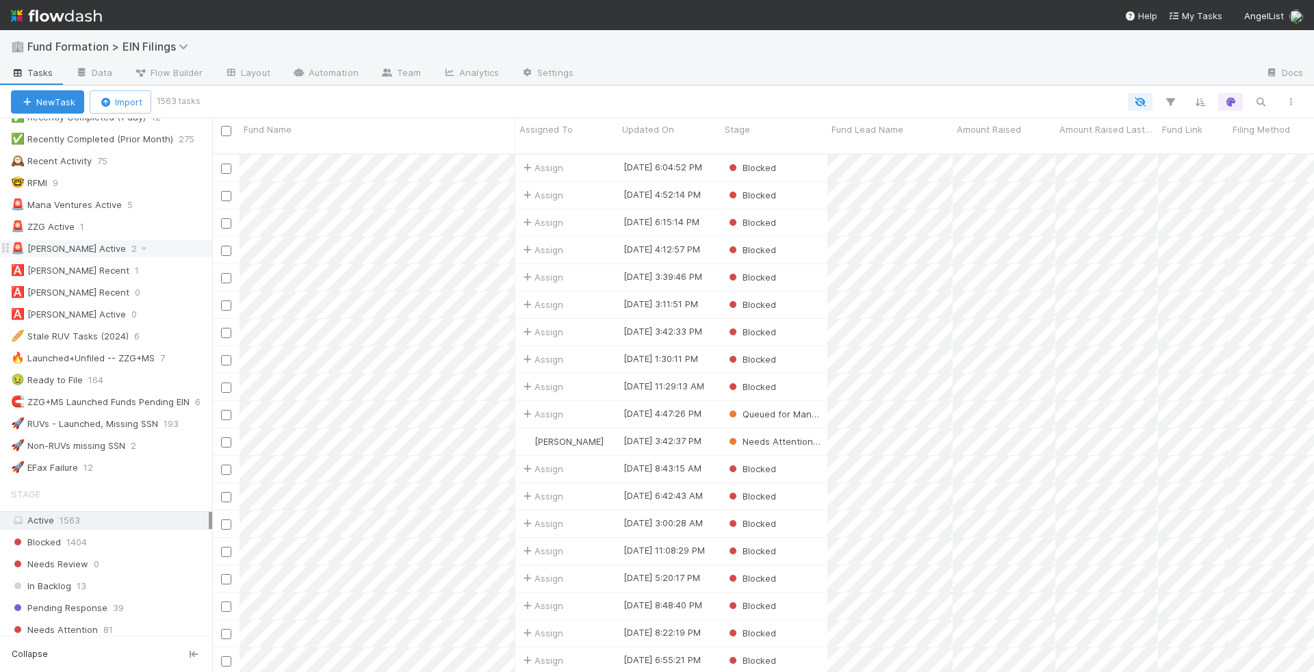 The height and width of the screenshot is (672, 1314). Describe the element at coordinates (774, 442) in the screenshot. I see `div: Needs Attention - Pending` at that location.